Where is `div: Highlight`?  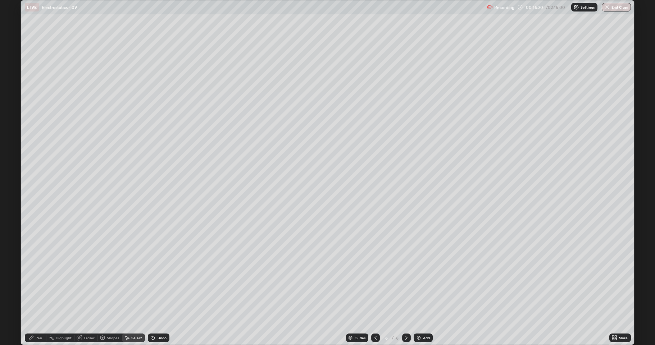 div: Highlight is located at coordinates (64, 338).